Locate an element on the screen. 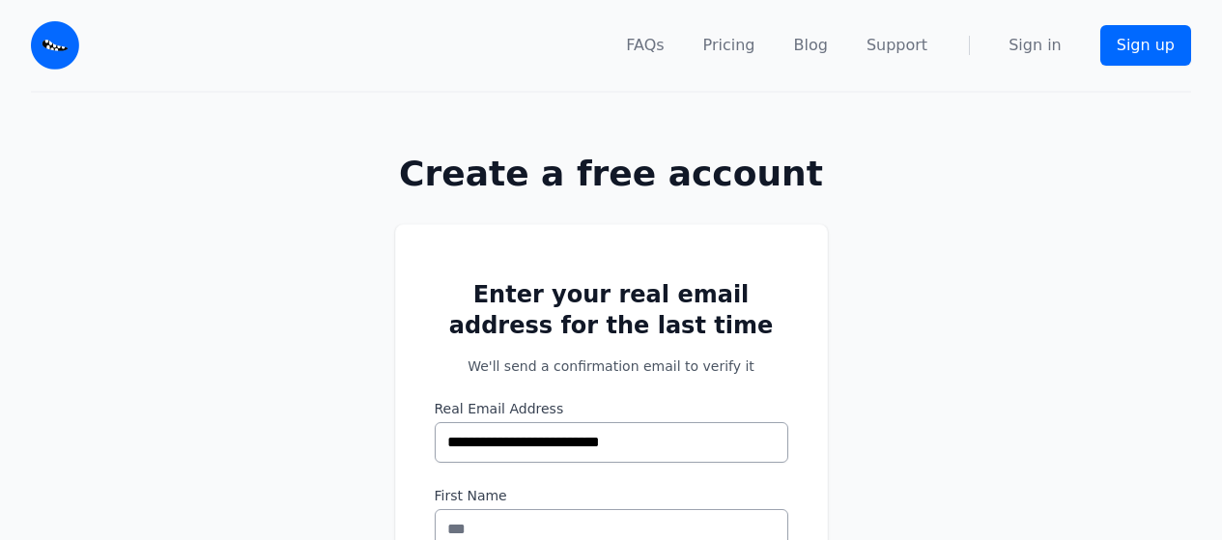  p: We'll send a confirmation email to verify it is located at coordinates (611, 366).